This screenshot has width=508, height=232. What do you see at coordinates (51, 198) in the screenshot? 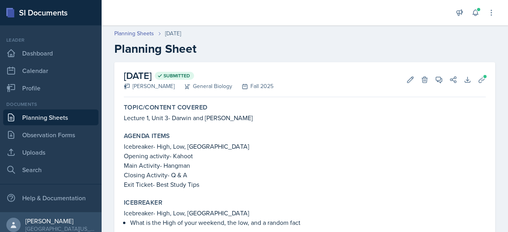
I see `div: Help & Documentation` at bounding box center [51, 198].